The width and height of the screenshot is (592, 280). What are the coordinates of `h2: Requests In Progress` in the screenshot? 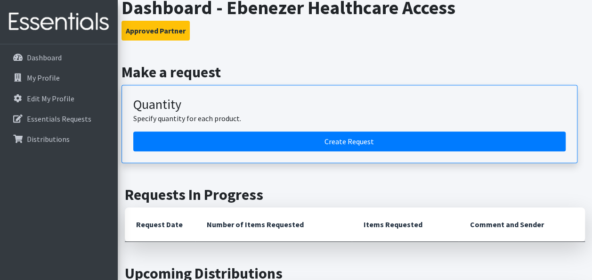 It's located at (355, 195).